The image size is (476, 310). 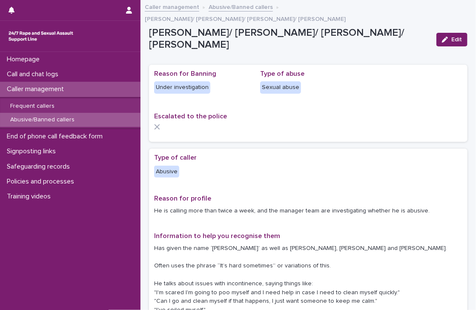 I want to click on p: Policies and processes, so click(x=42, y=181).